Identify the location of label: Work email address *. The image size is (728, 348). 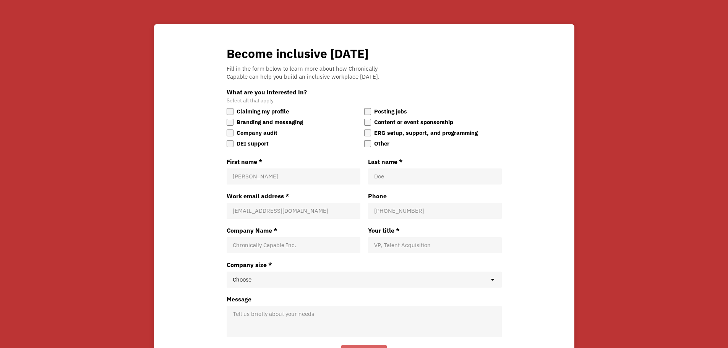
(294, 196).